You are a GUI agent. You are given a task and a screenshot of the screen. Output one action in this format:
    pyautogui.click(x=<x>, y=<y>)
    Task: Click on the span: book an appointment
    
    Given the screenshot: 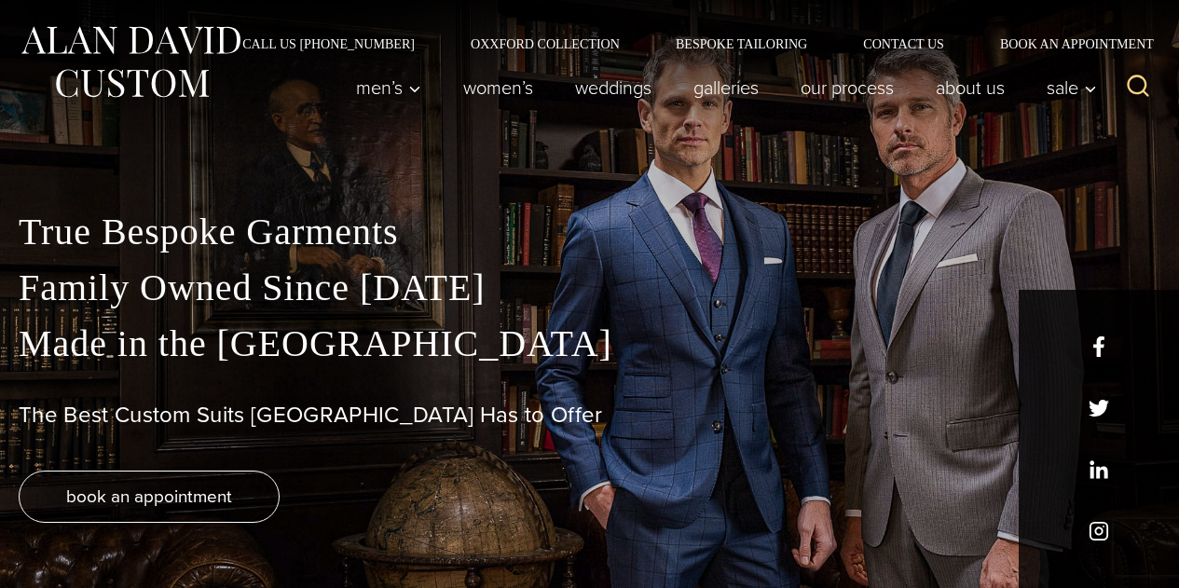 What is the action you would take?
    pyautogui.click(x=149, y=496)
    